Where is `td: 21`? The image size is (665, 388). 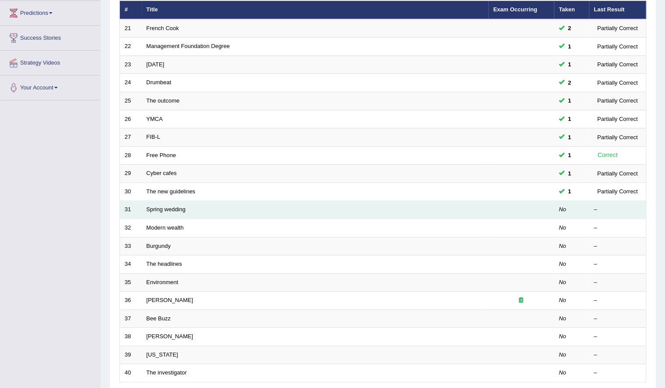 td: 21 is located at coordinates (131, 28).